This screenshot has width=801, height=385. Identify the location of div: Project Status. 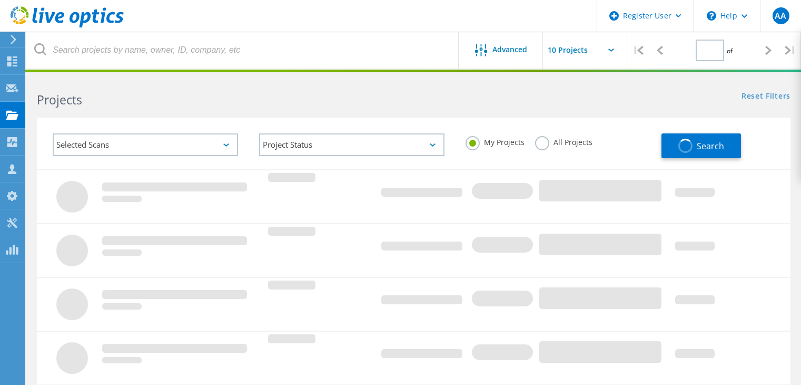
(352, 144).